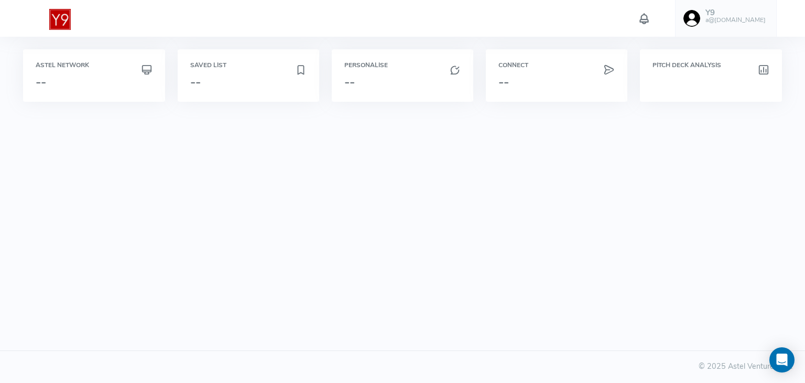  Describe the element at coordinates (403, 366) in the screenshot. I see `div: © 2025 Astel Ventures Ltd.` at that location.